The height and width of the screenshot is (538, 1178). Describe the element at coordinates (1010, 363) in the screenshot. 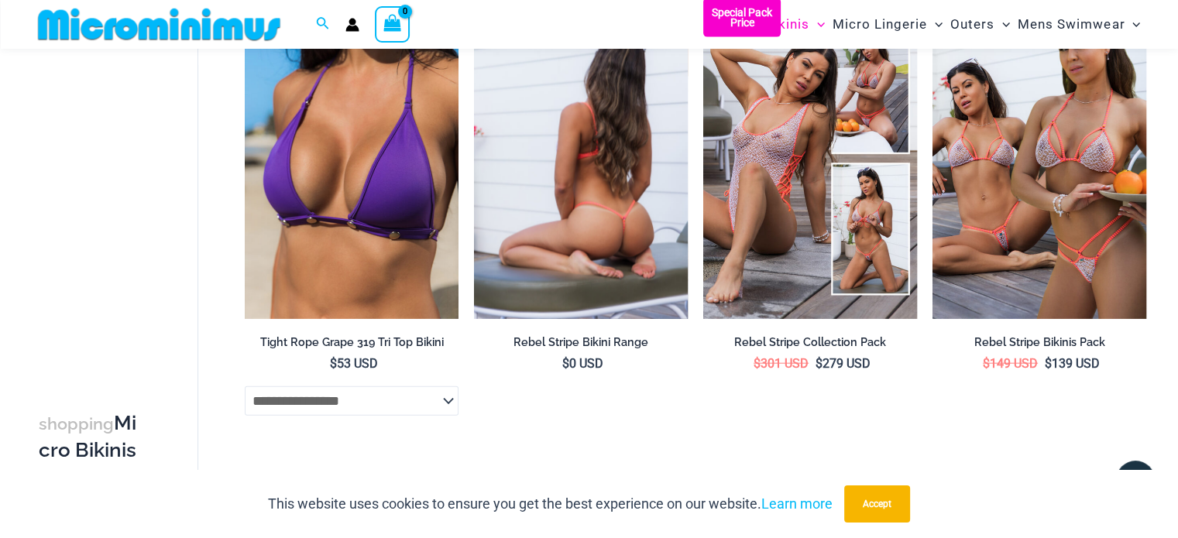

I see `bdi: 149 USD` at that location.